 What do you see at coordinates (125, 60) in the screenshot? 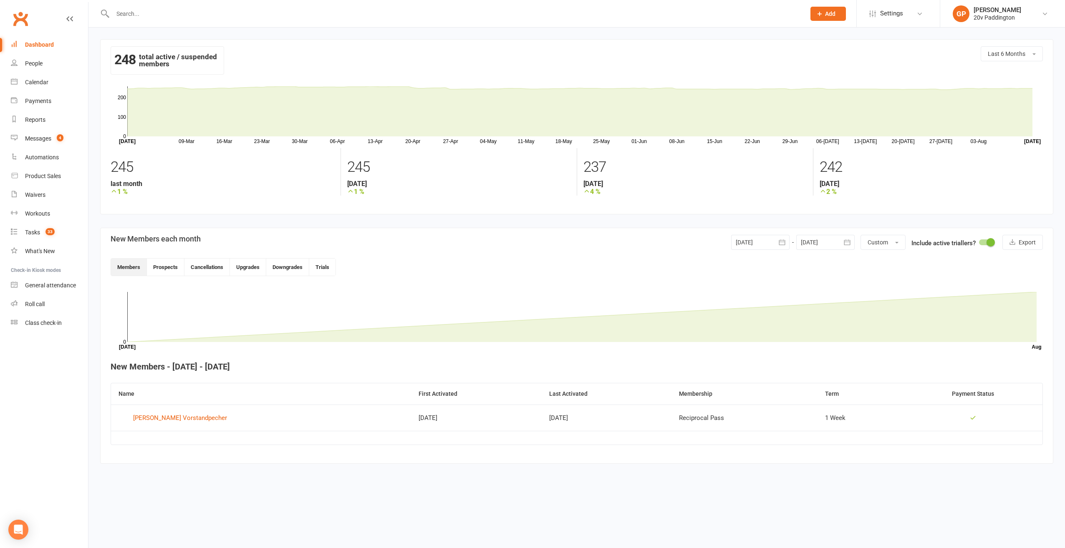
I see `strong: 248` at bounding box center [125, 60].